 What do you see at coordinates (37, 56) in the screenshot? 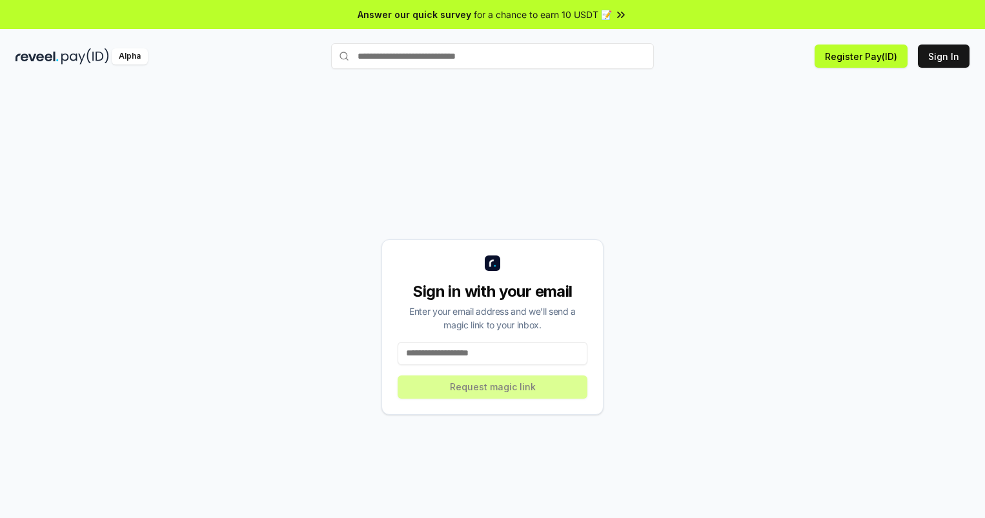
I see `img: reveel_dark` at bounding box center [37, 56].